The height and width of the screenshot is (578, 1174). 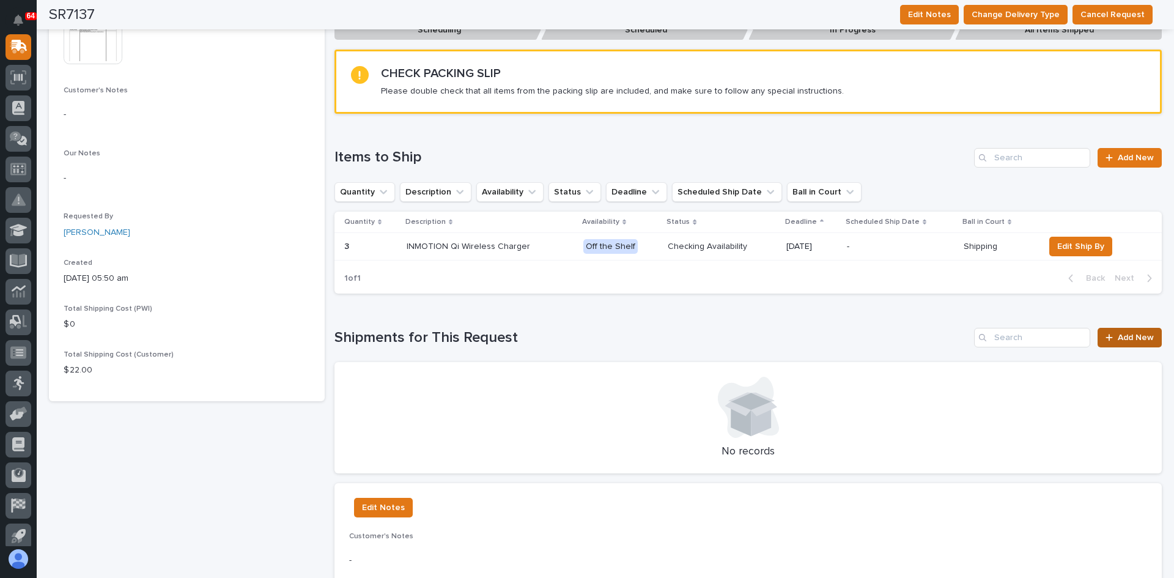 What do you see at coordinates (1080, 246) in the screenshot?
I see `button: Edit Ship By` at bounding box center [1080, 246].